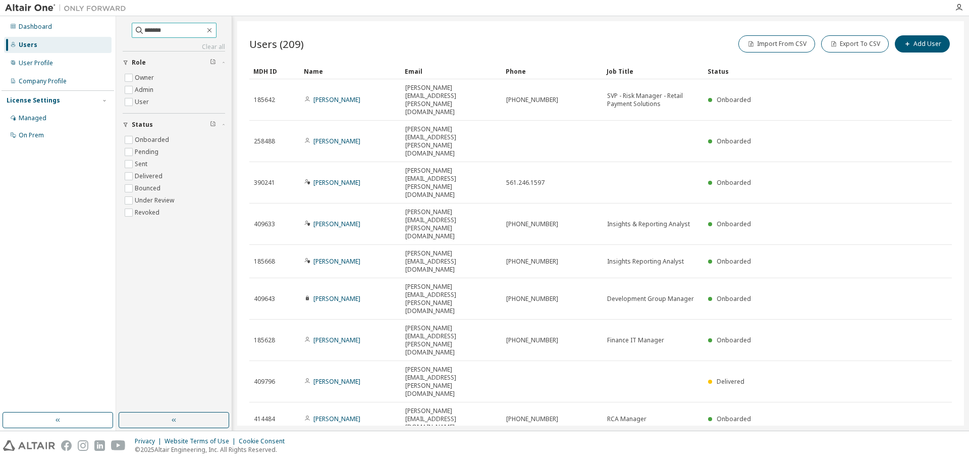 This screenshot has height=460, width=969. What do you see at coordinates (35, 27) in the screenshot?
I see `div: Dashboard` at bounding box center [35, 27].